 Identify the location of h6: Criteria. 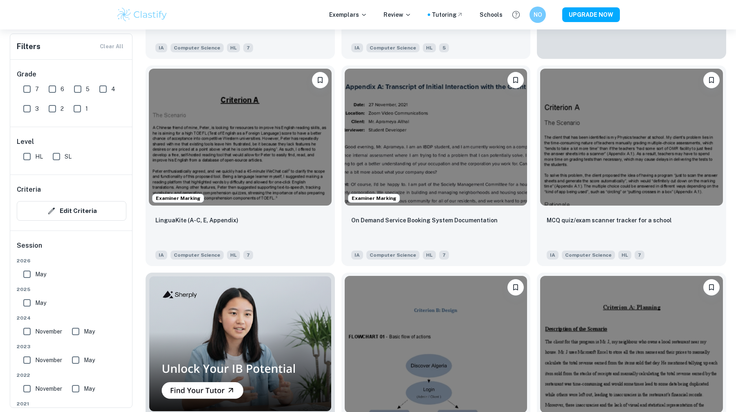
(29, 190).